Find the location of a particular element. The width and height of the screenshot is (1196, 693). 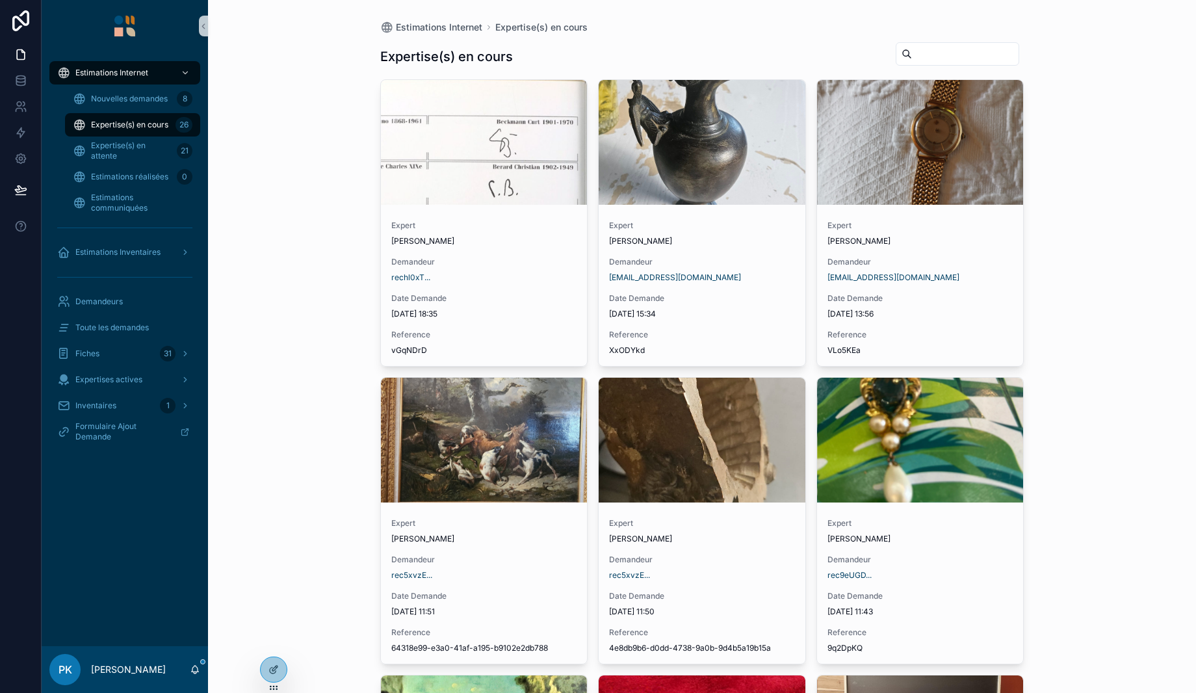

span: Expertise(s) en attente is located at coordinates (131, 151).